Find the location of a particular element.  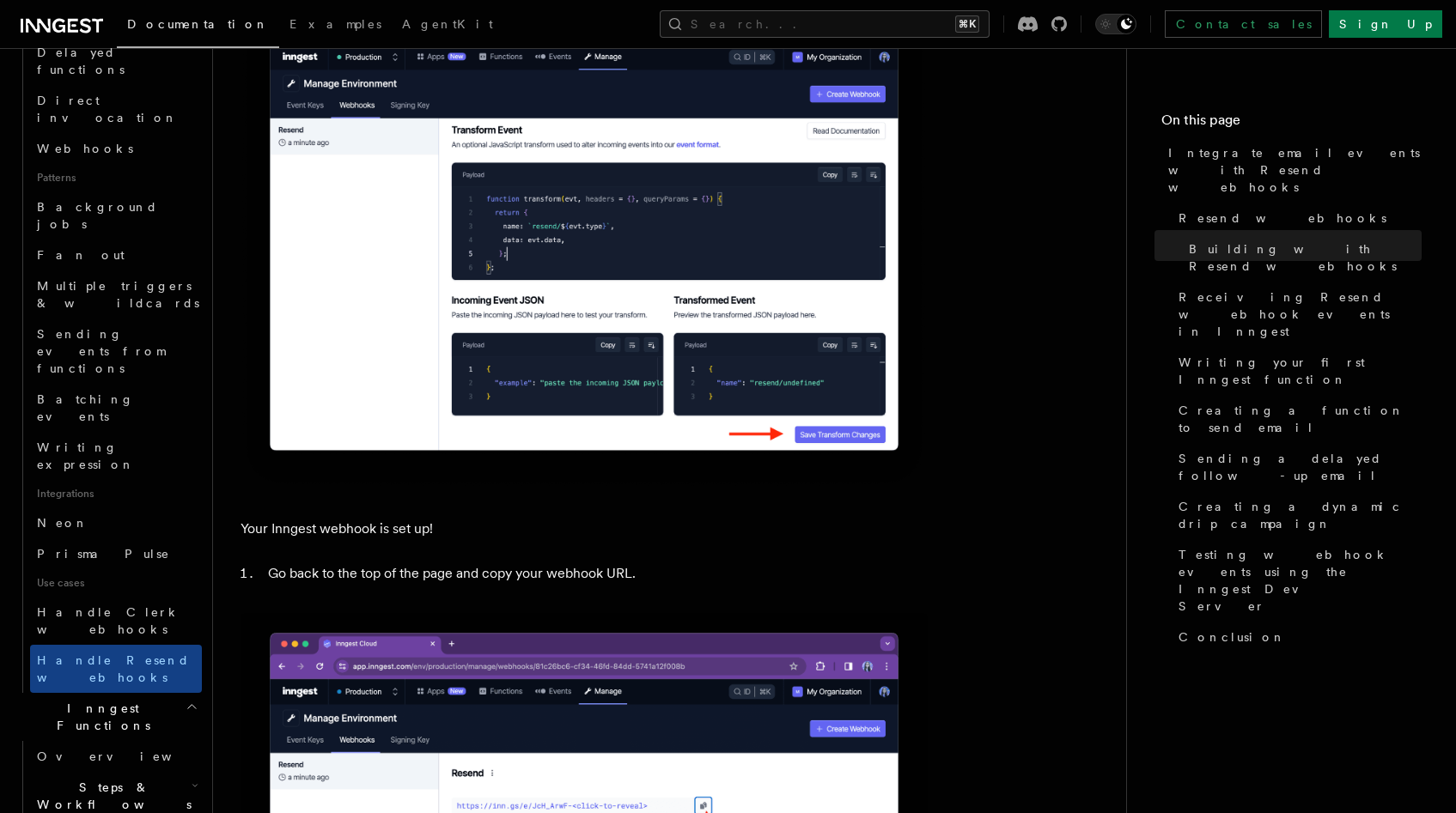

a: Creating a dynamic drip campaign is located at coordinates (1296, 515).